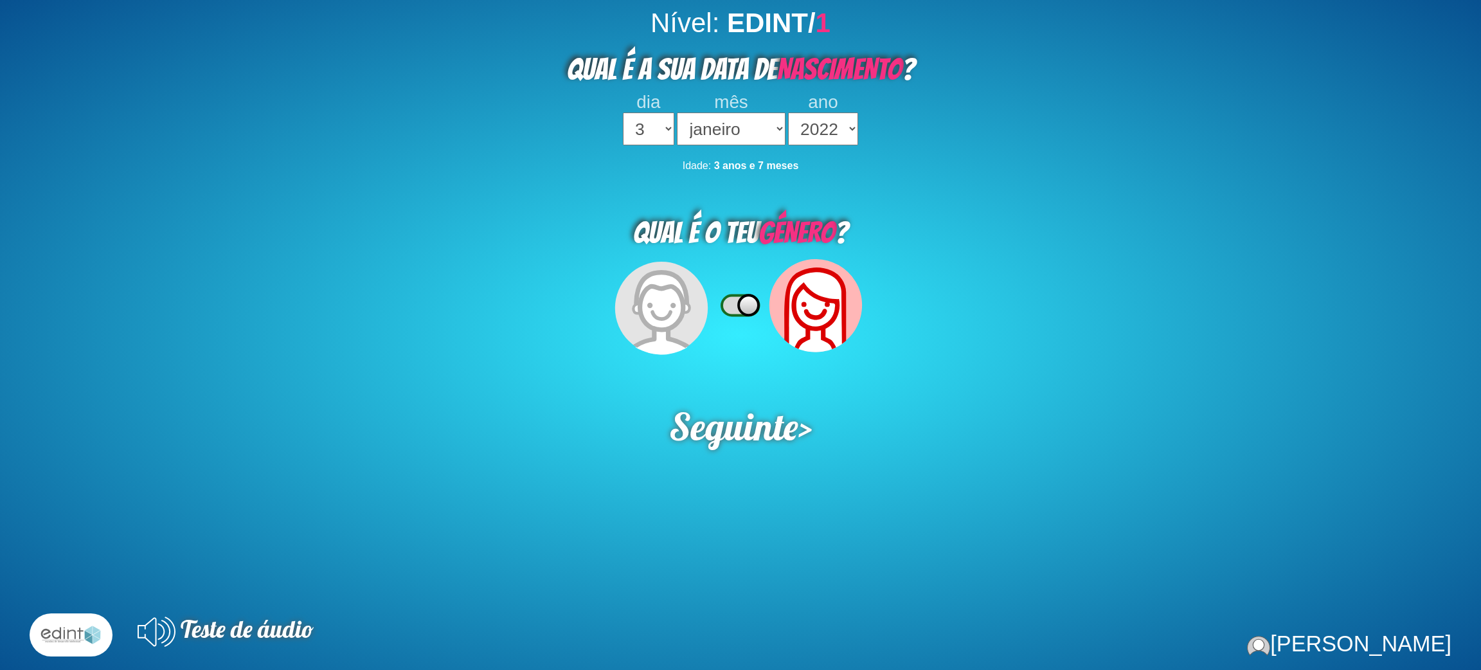  Describe the element at coordinates (697, 165) in the screenshot. I see `span: Idade:` at that location.